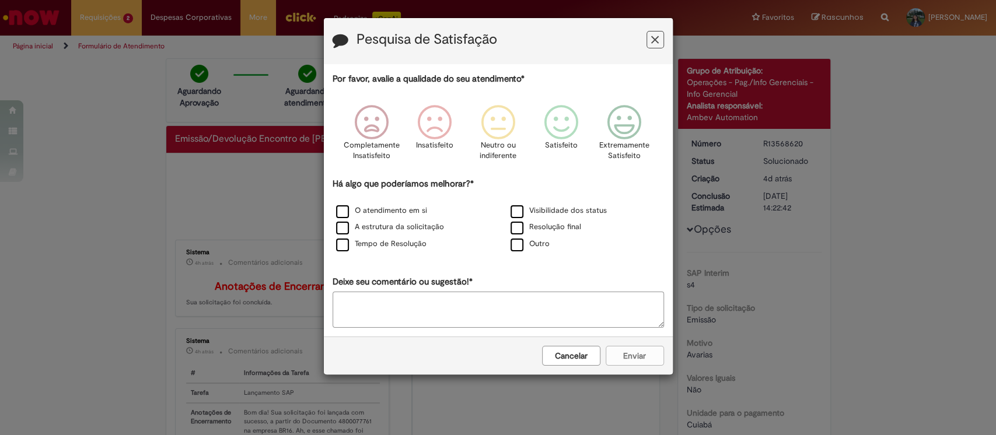  Describe the element at coordinates (558, 211) in the screenshot. I see `label: Visibilidade dos status` at that location.